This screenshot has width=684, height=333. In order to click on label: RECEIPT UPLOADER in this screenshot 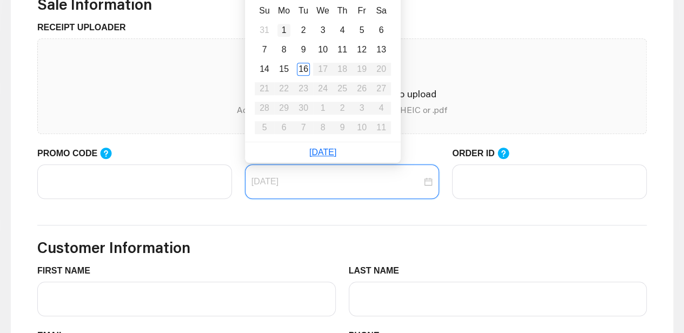, I will do `click(85, 28)`.